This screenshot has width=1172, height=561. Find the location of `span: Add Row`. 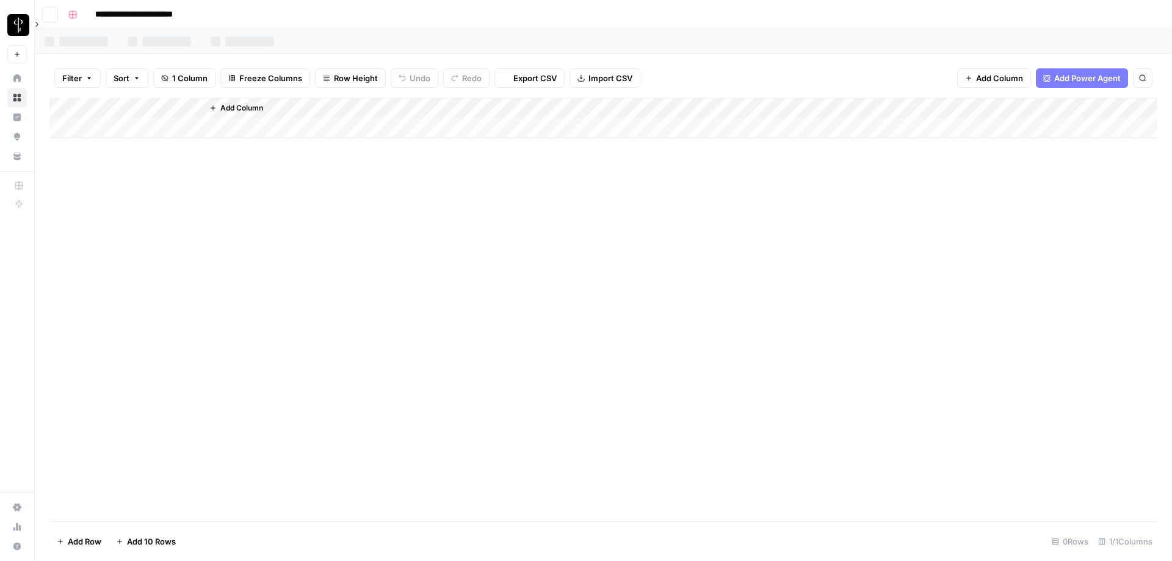

span: Add Row is located at coordinates (84, 542).